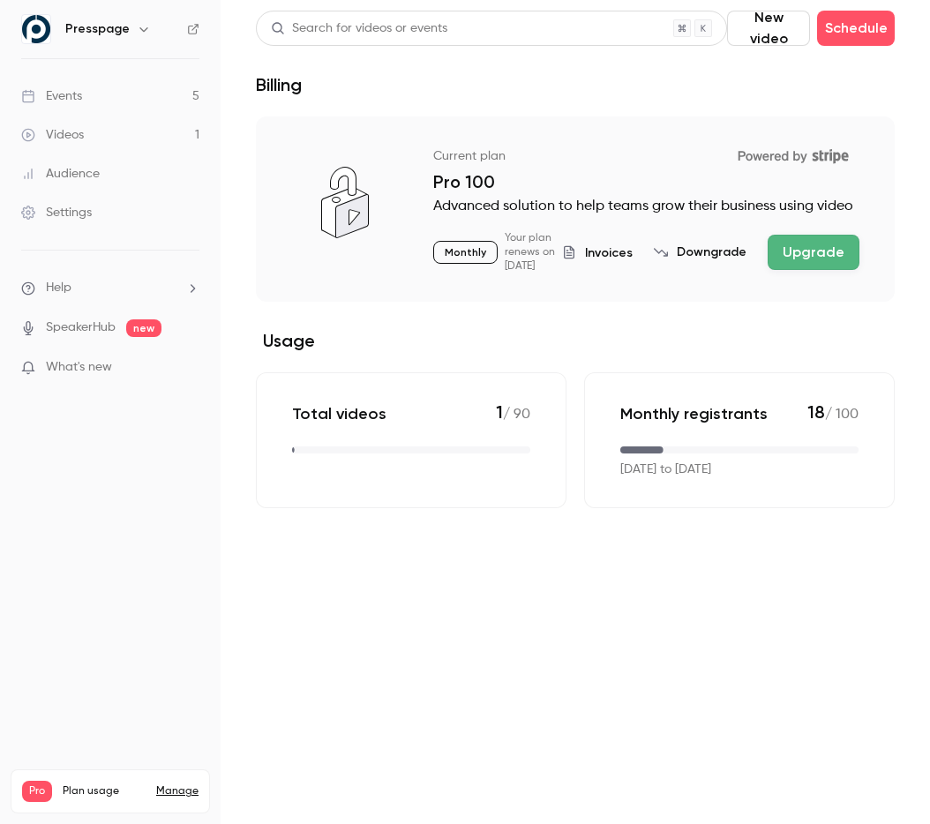  What do you see at coordinates (465, 252) in the screenshot?
I see `p: Monthly` at bounding box center [465, 252].